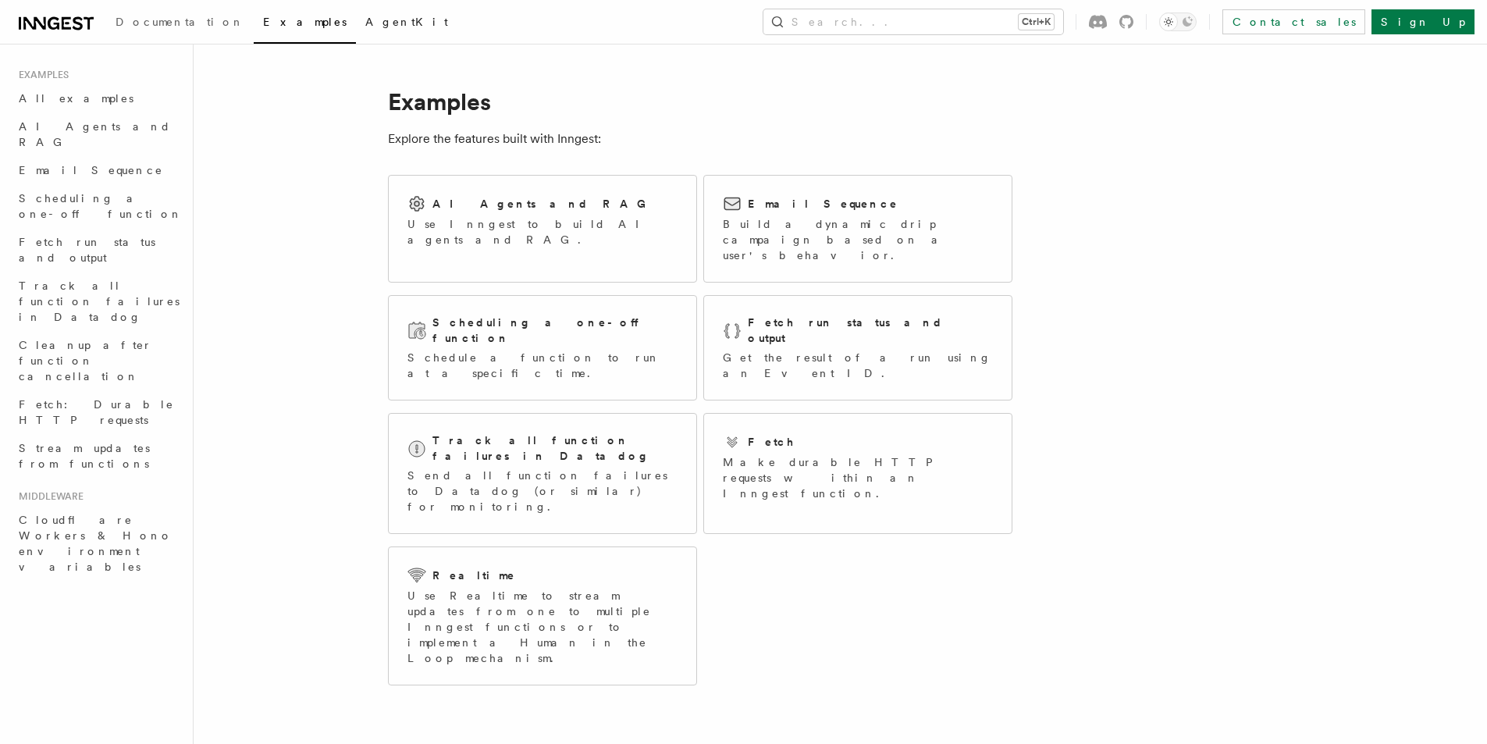  What do you see at coordinates (542, 365) in the screenshot?
I see `p: Schedule a function to run at a specific time.` at bounding box center [542, 365].